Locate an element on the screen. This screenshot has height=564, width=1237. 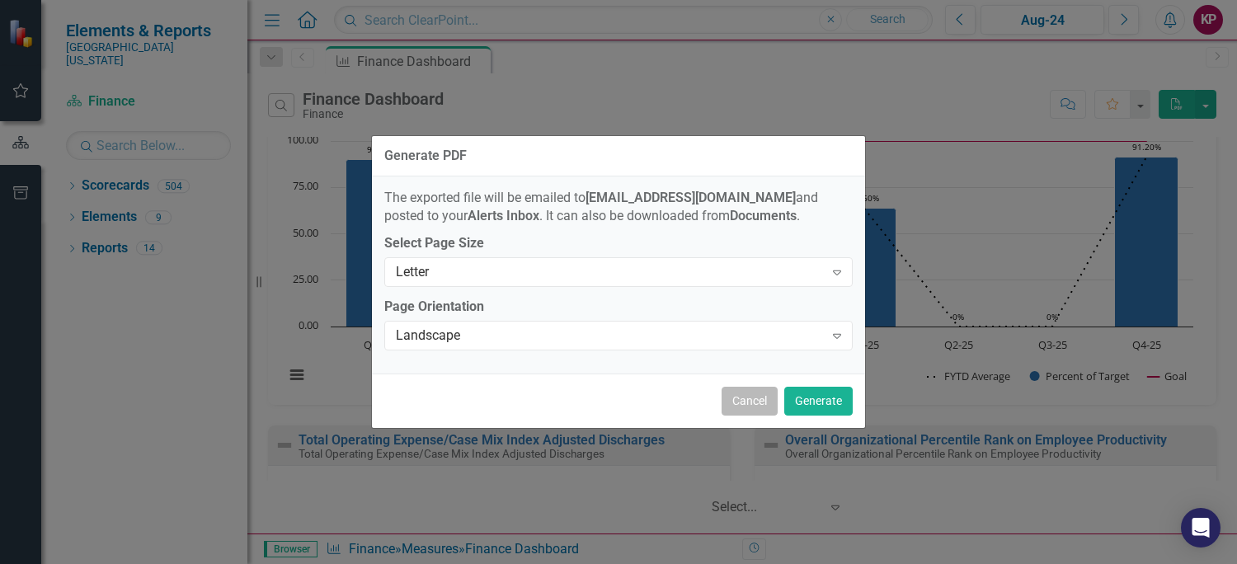
button: Generate is located at coordinates (818, 401).